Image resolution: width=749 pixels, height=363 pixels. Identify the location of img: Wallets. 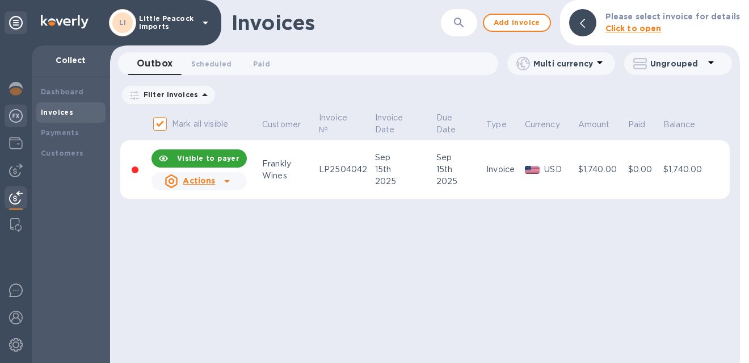
(16, 143).